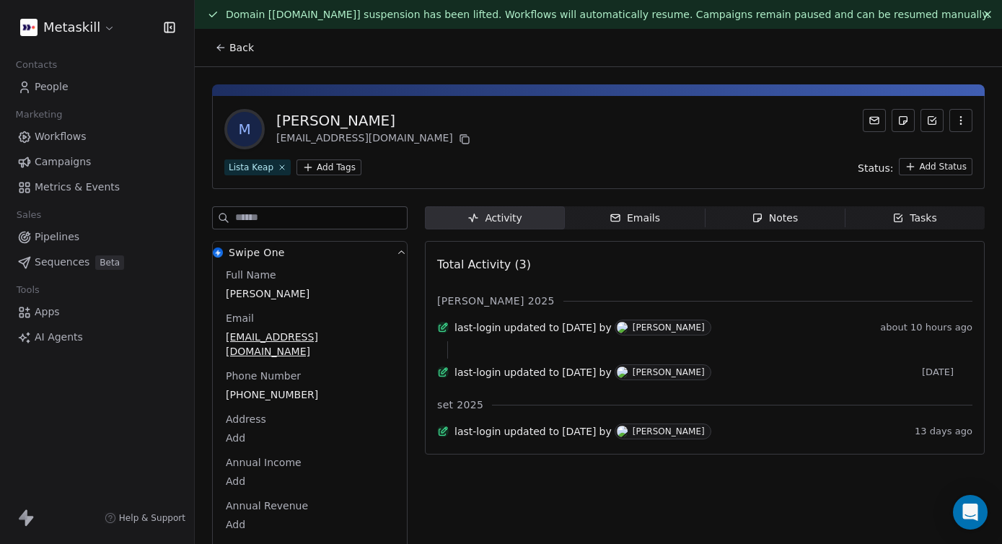 Image resolution: width=1002 pixels, height=544 pixels. I want to click on span: AI Agents, so click(58, 337).